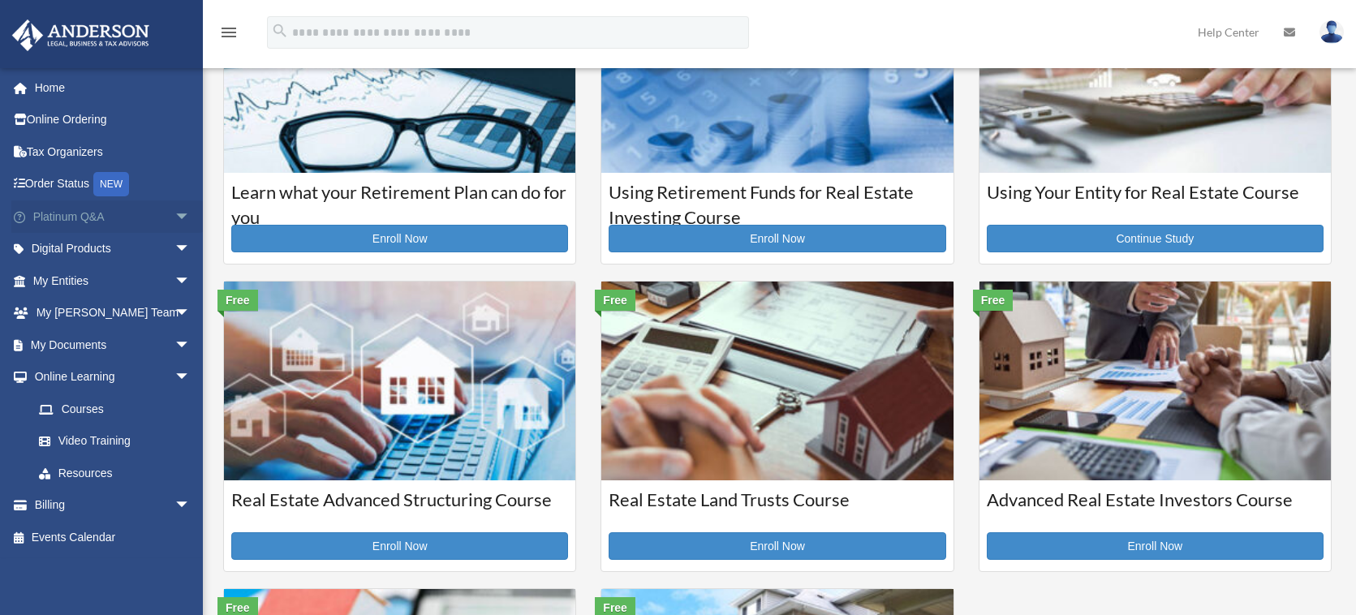 The image size is (1356, 615). I want to click on a: Billingarrow_drop_down, so click(113, 505).